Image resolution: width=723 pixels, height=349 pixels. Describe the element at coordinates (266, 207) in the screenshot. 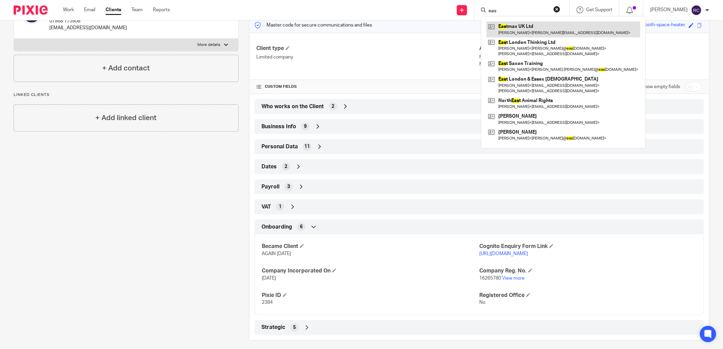

I see `span: VAT` at that location.